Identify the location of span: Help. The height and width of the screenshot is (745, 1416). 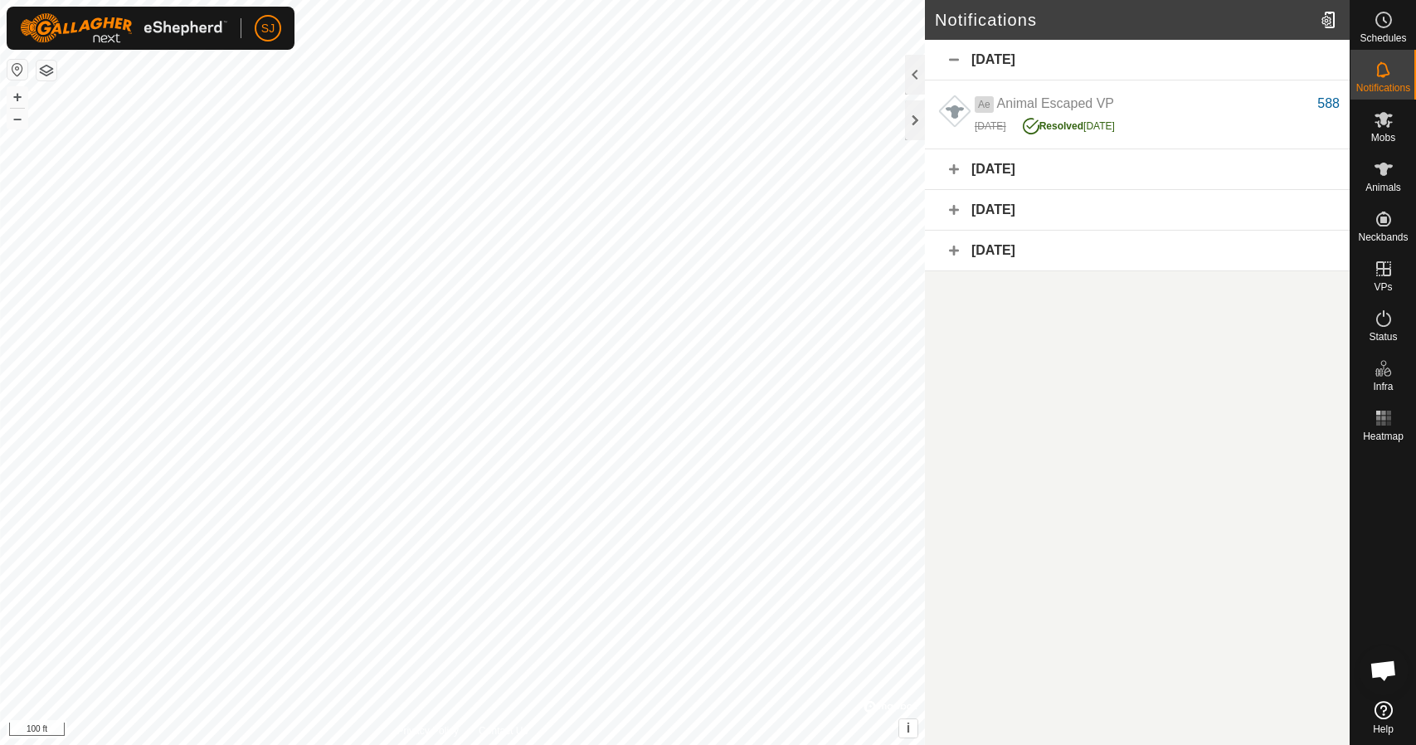
(1383, 729).